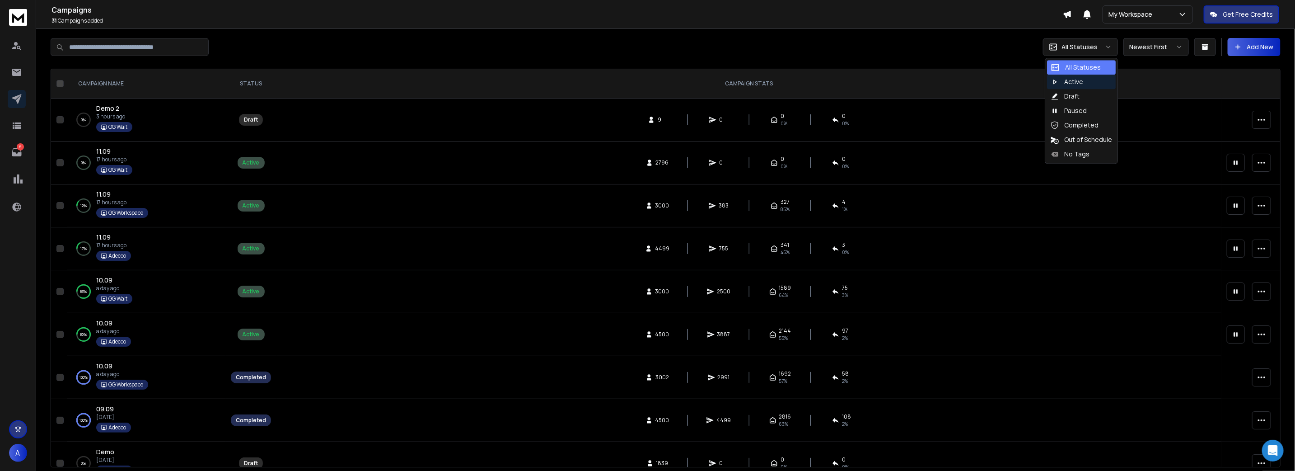 The width and height of the screenshot is (1295, 471). I want to click on span: 327, so click(785, 202).